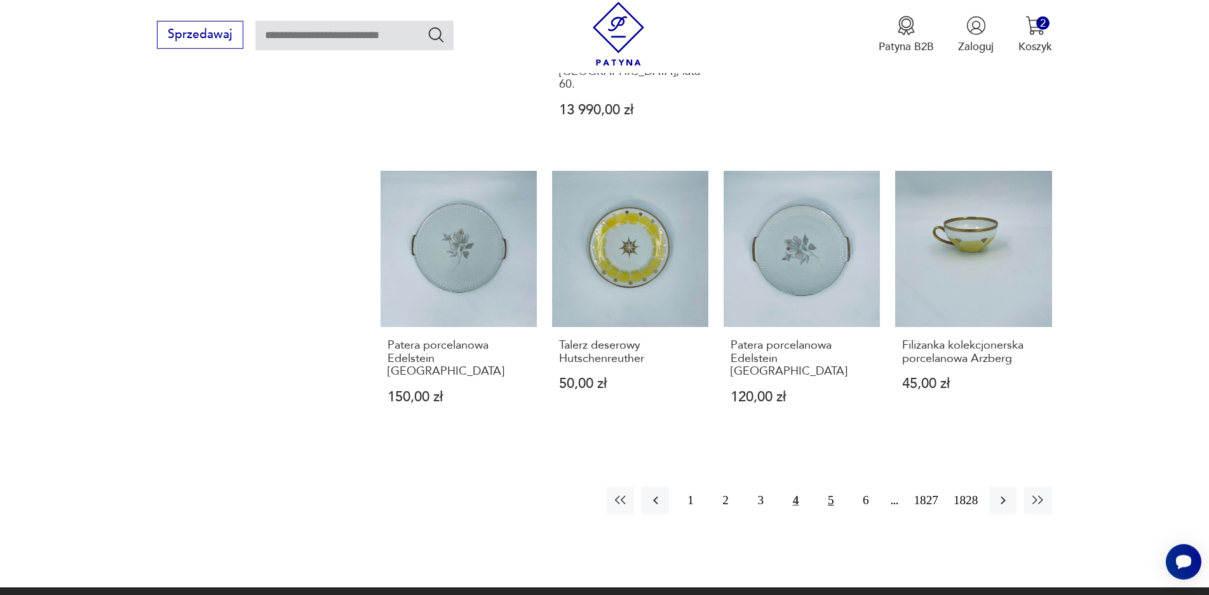 The width and height of the screenshot is (1209, 595). Describe the element at coordinates (906, 35) in the screenshot. I see `a: Ikona medaluPatyna B2B` at that location.